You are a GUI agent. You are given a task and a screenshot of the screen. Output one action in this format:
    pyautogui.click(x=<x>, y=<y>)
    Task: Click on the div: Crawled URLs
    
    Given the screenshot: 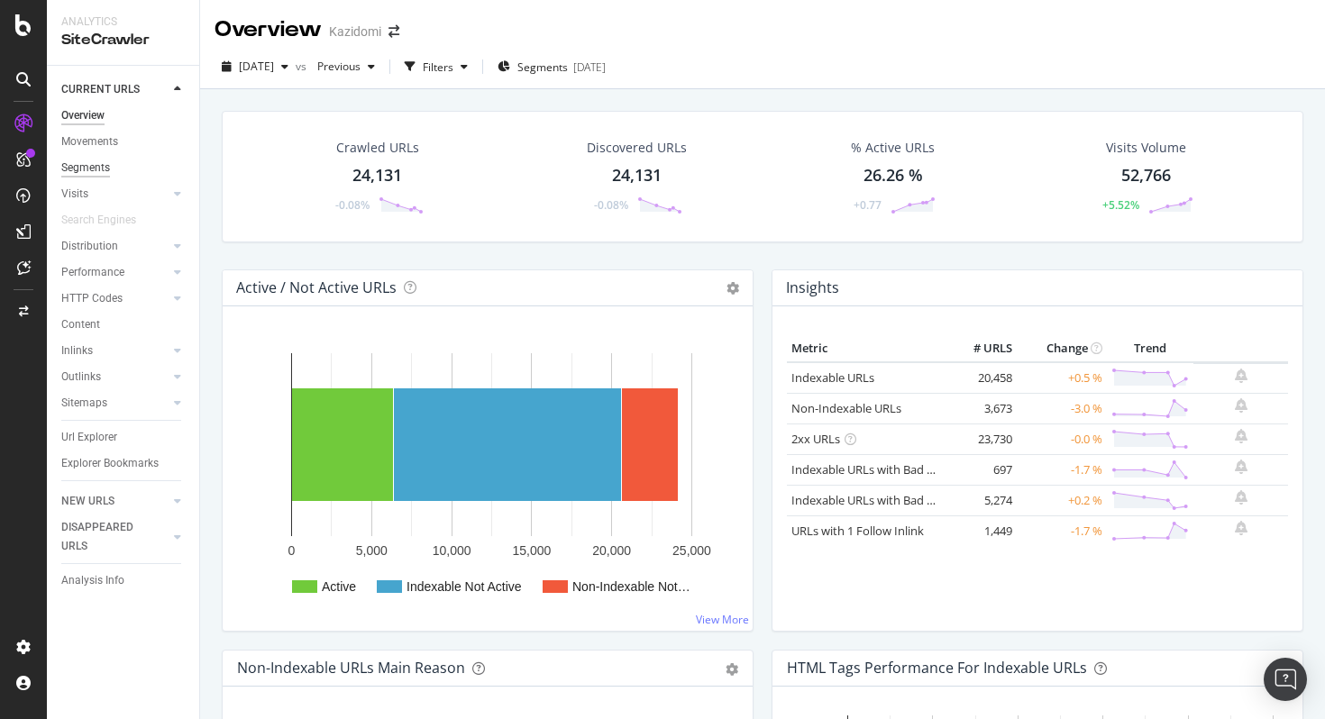 What is the action you would take?
    pyautogui.click(x=378, y=148)
    